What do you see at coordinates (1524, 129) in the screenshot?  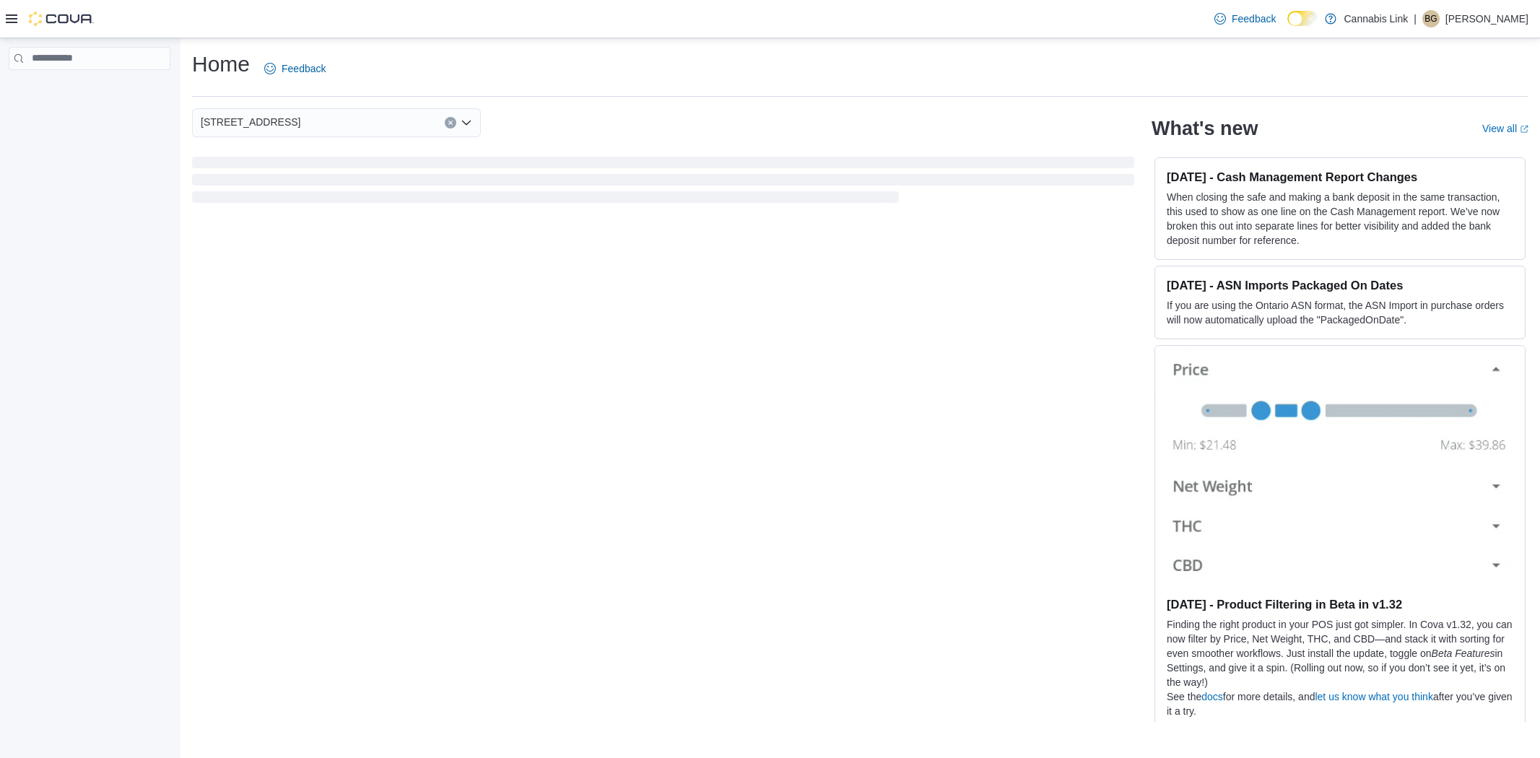 I see `svg: External link` at bounding box center [1524, 129].